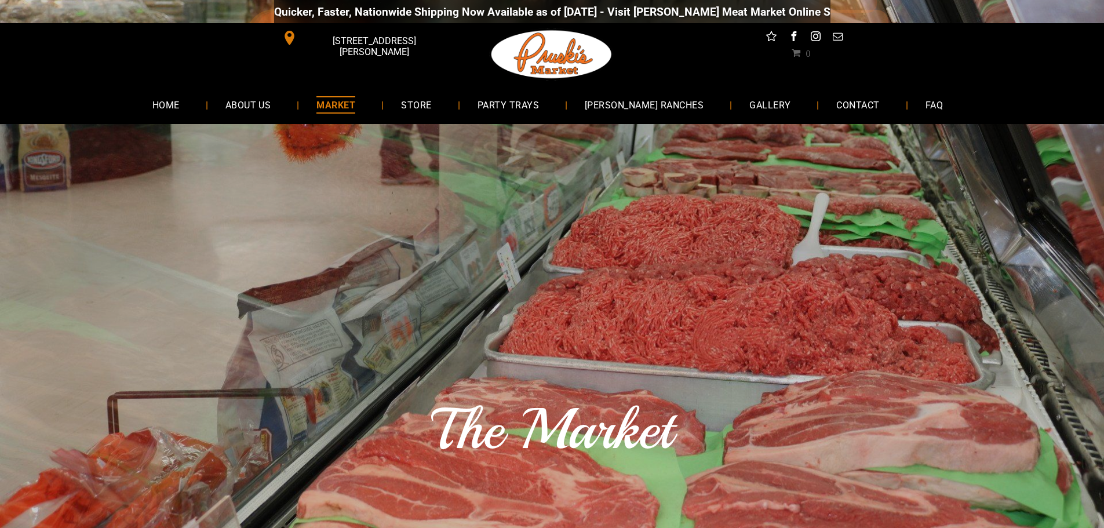 The width and height of the screenshot is (1104, 528). Describe the element at coordinates (857, 104) in the screenshot. I see `a: CONTACT` at that location.